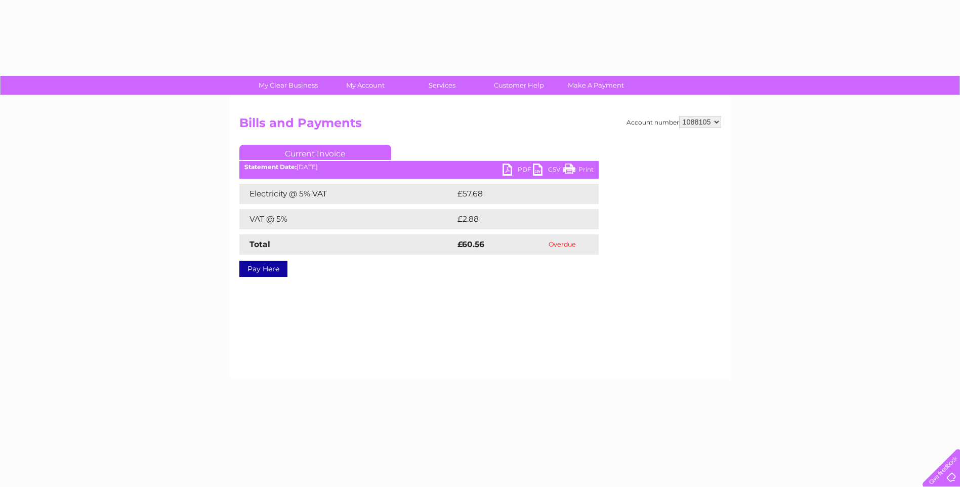  What do you see at coordinates (347, 219) in the screenshot?
I see `td: VAT @ 5%` at bounding box center [347, 219].